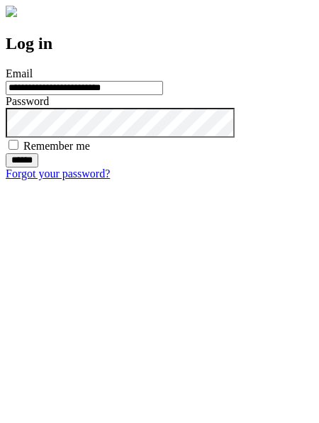 Image resolution: width=319 pixels, height=423 pixels. I want to click on label: Remember me, so click(57, 145).